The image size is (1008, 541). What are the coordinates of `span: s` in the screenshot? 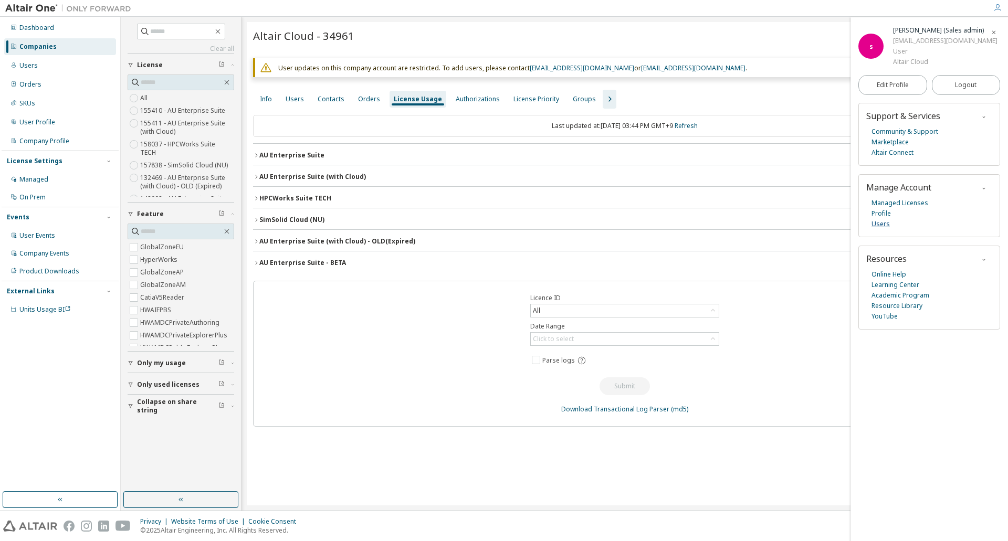 It's located at (871, 46).